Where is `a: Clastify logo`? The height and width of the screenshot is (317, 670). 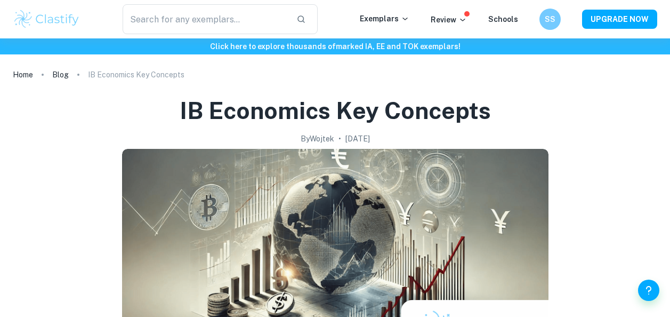 a: Clastify logo is located at coordinates (46, 19).